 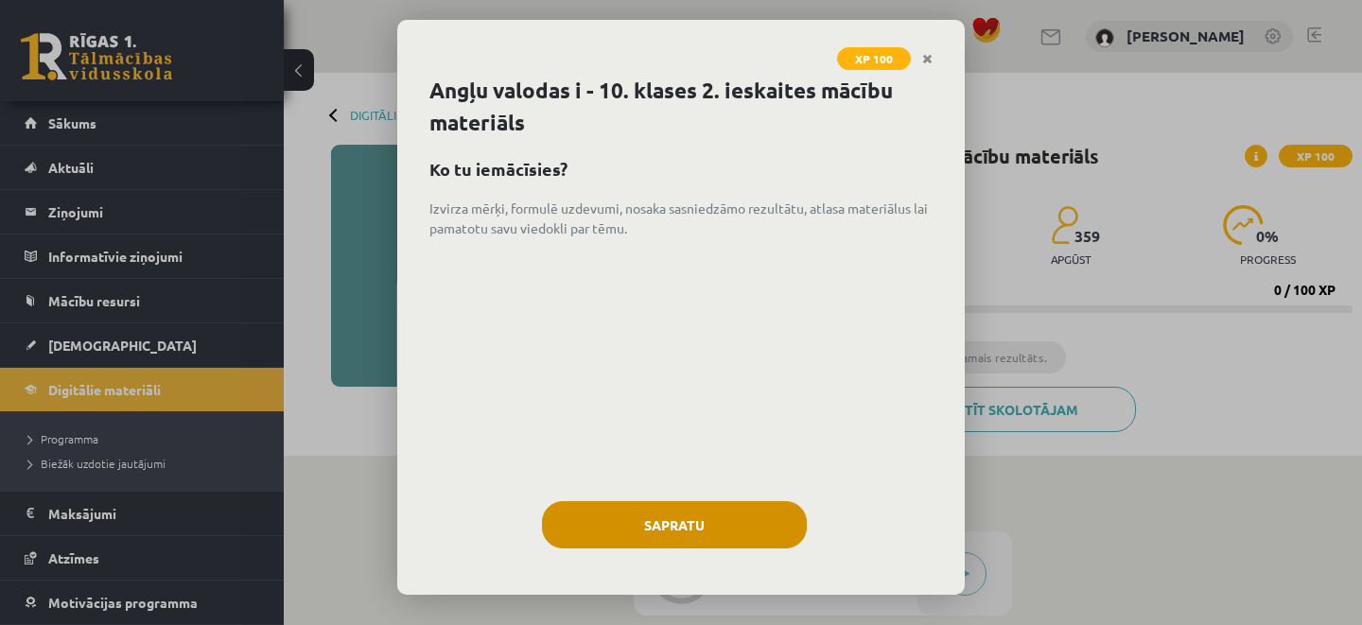 I want to click on button: Sapratu, so click(x=674, y=525).